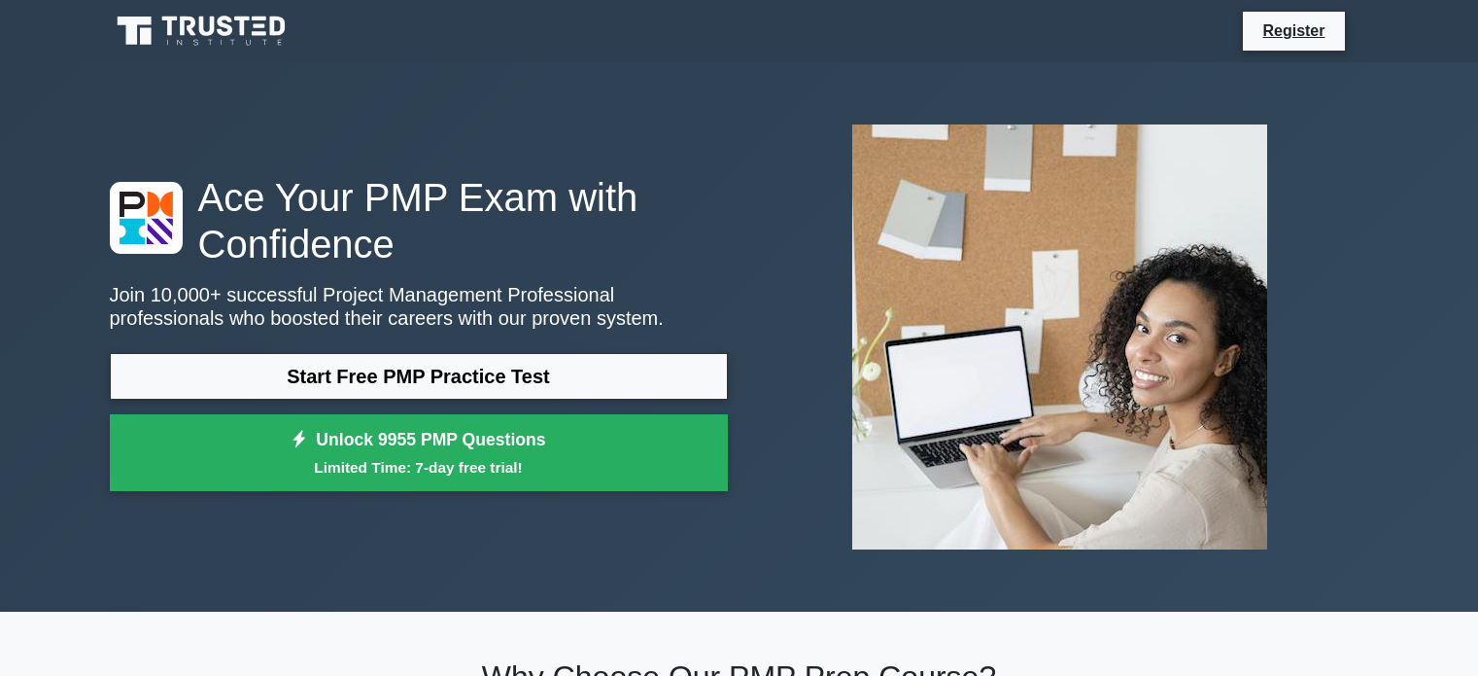 The height and width of the screenshot is (676, 1478). I want to click on h1: Ace Your PMP Exam with Confidence, so click(419, 221).